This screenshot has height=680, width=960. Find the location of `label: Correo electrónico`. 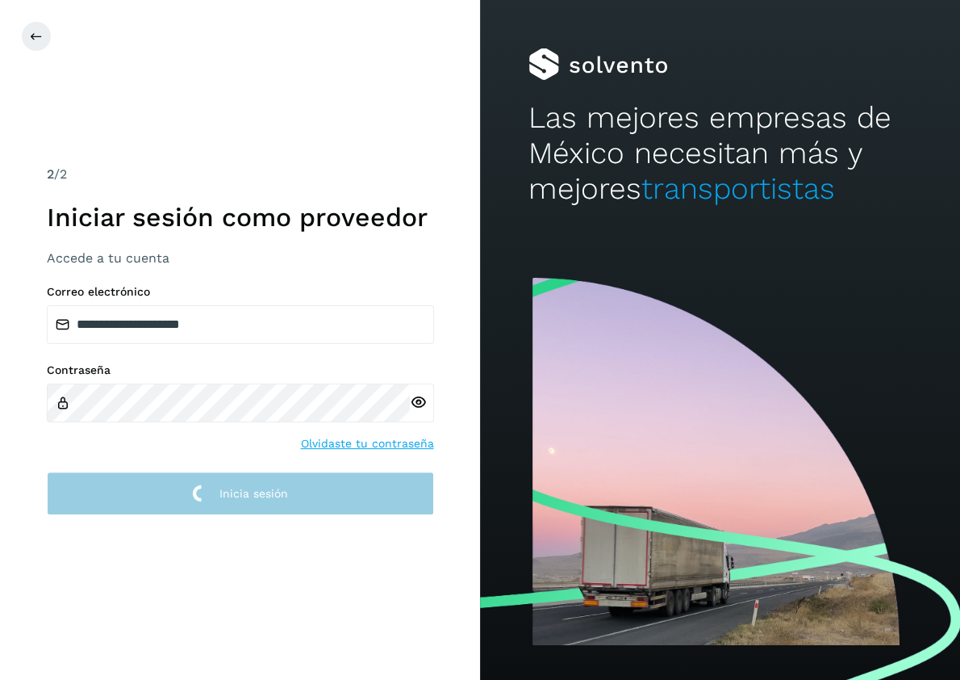

label: Correo electrónico is located at coordinates (240, 291).